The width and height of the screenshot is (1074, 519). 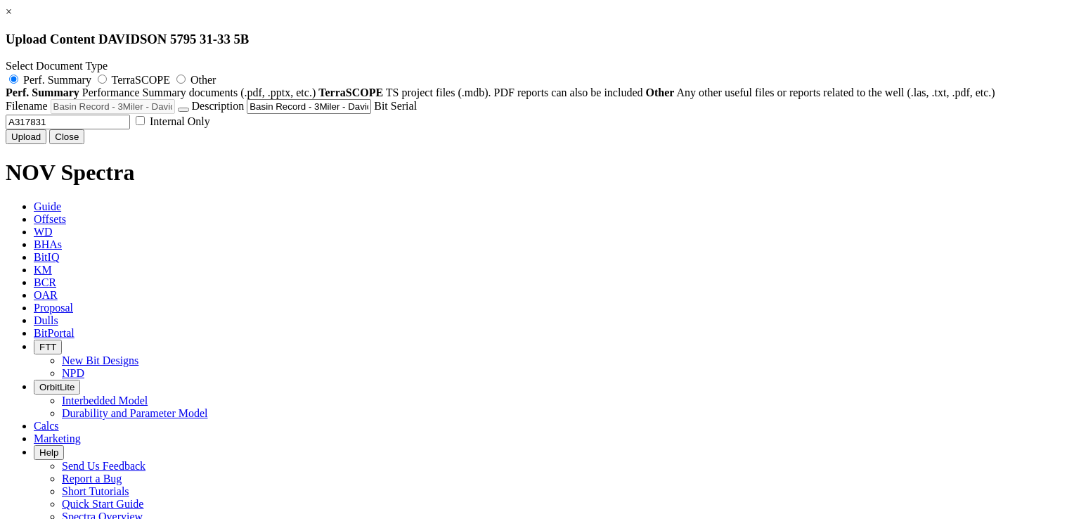 I want to click on span: Calcs, so click(x=46, y=425).